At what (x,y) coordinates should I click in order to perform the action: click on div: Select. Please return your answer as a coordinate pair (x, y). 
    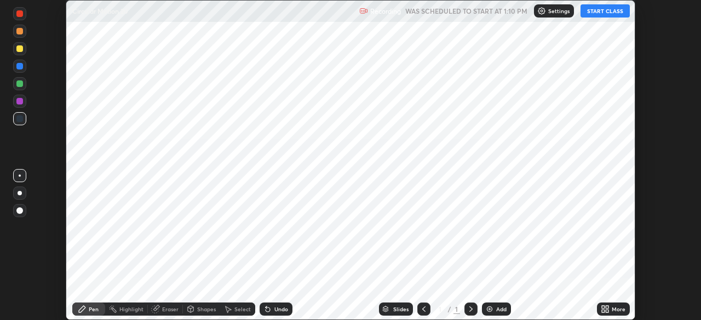
    Looking at the image, I should click on (243, 309).